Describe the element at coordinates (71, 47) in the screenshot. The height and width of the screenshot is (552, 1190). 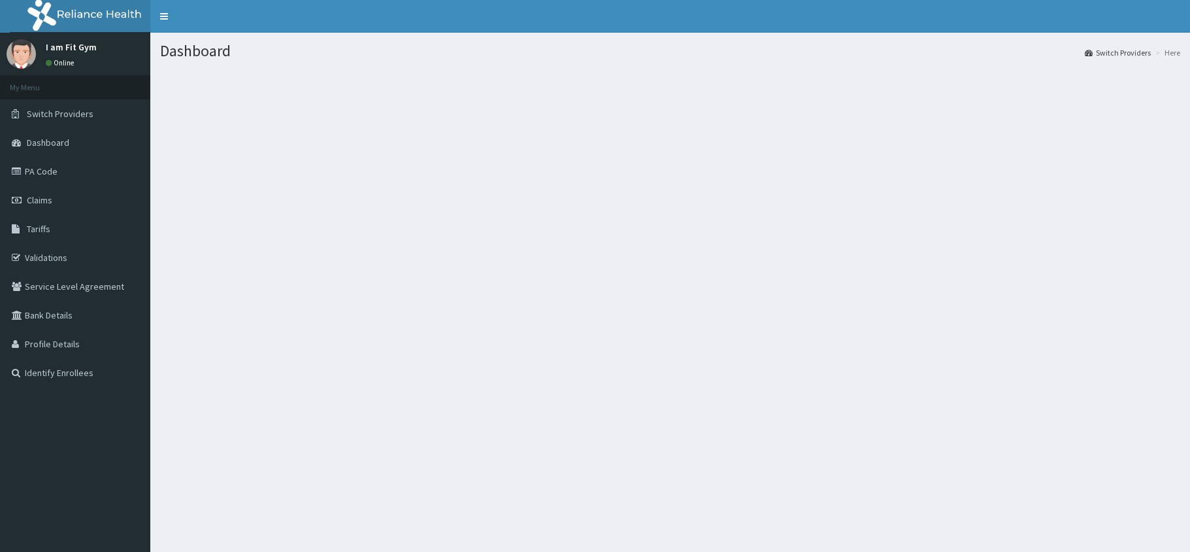
I see `p: I am Fit Gym` at that location.